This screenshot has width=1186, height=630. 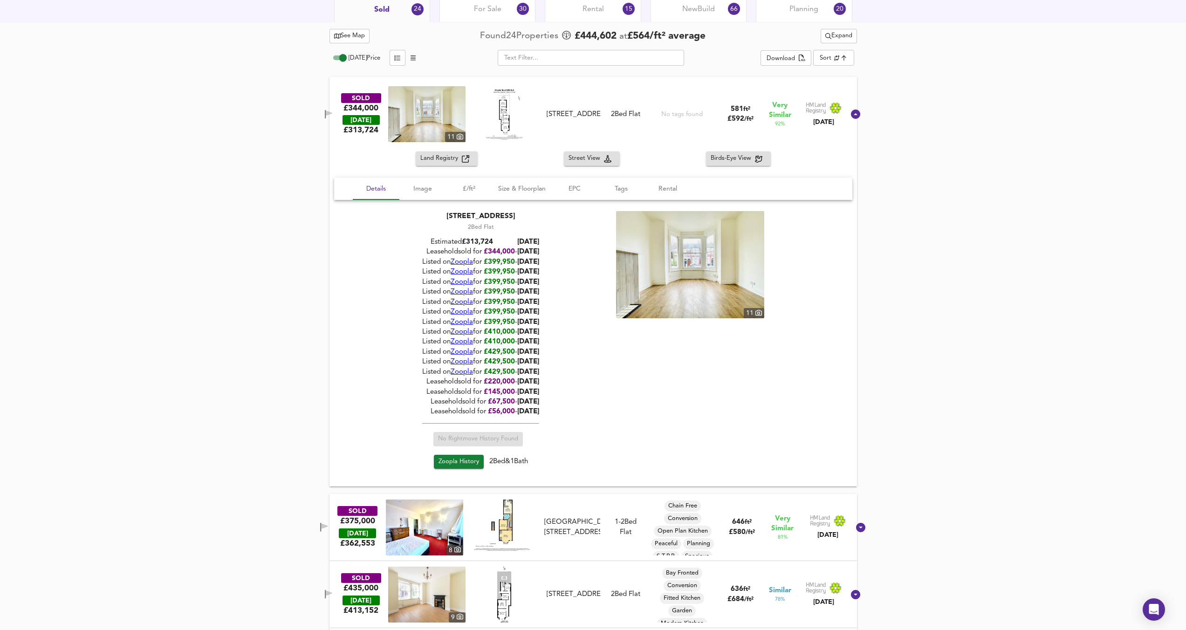 What do you see at coordinates (457, 618) in the screenshot?
I see `div: 9` at bounding box center [457, 618].